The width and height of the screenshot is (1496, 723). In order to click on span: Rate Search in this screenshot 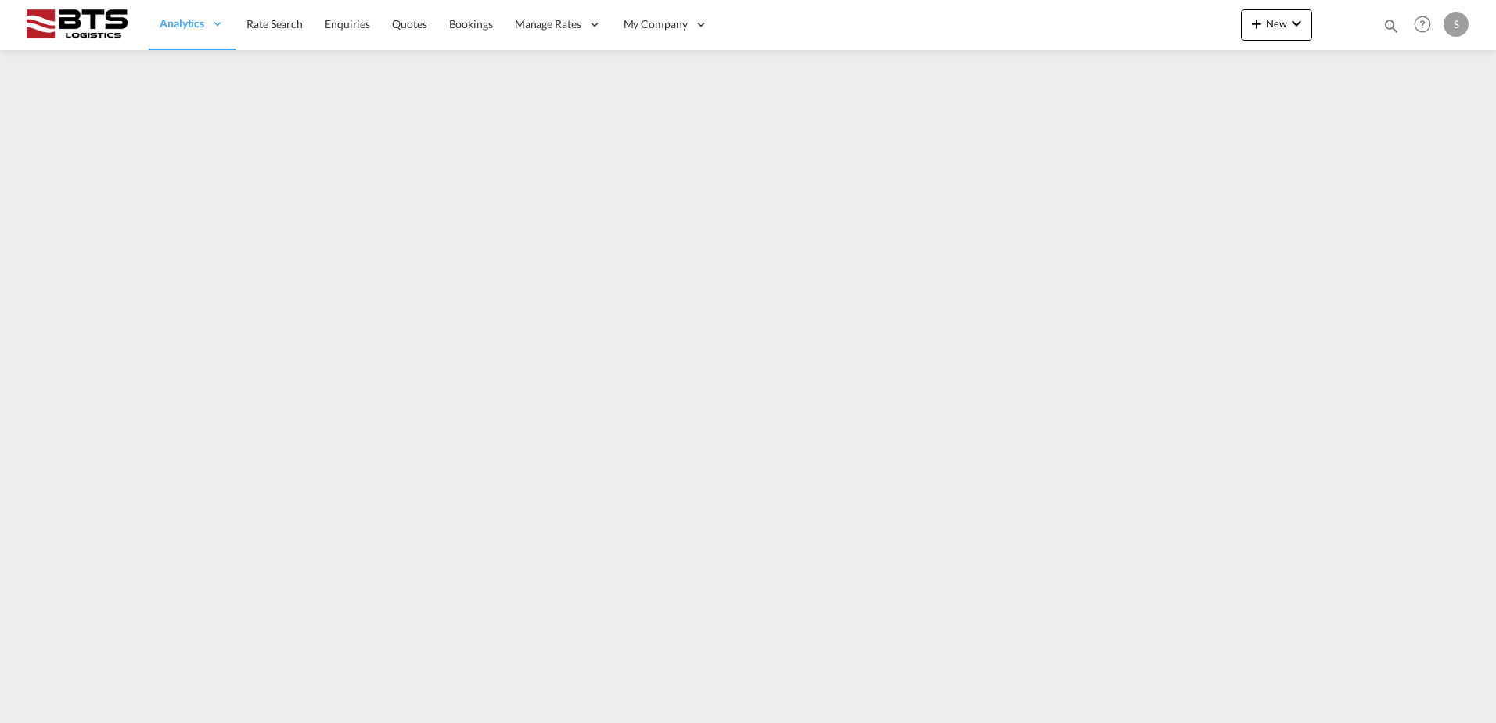, I will do `click(275, 23)`.